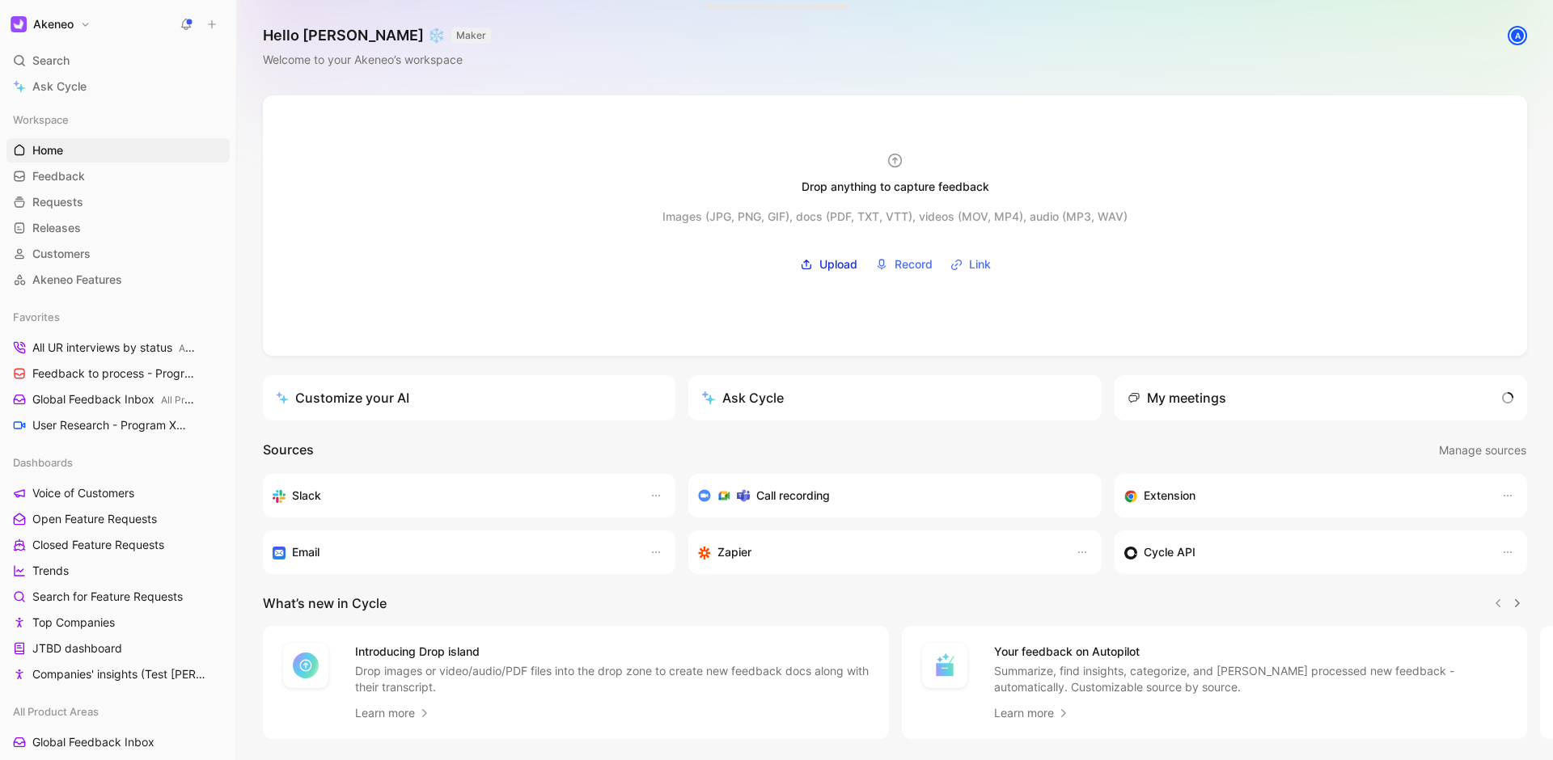 The width and height of the screenshot is (1553, 760). I want to click on a: Global Feedback InboxAll Product Areas, so click(118, 399).